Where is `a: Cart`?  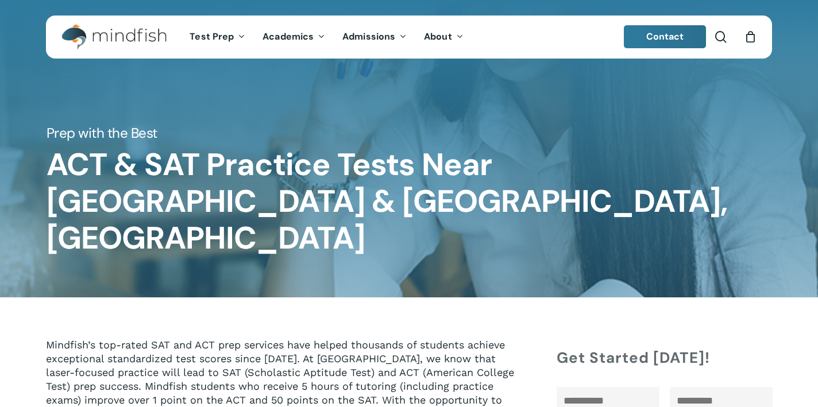
a: Cart is located at coordinates (750, 37).